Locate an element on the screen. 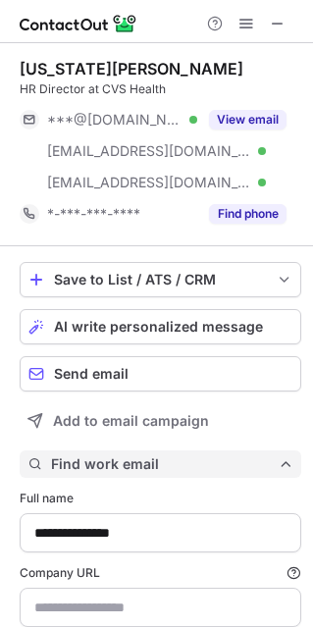  img: ContactOut v5.3.10 is located at coordinates (78, 24).